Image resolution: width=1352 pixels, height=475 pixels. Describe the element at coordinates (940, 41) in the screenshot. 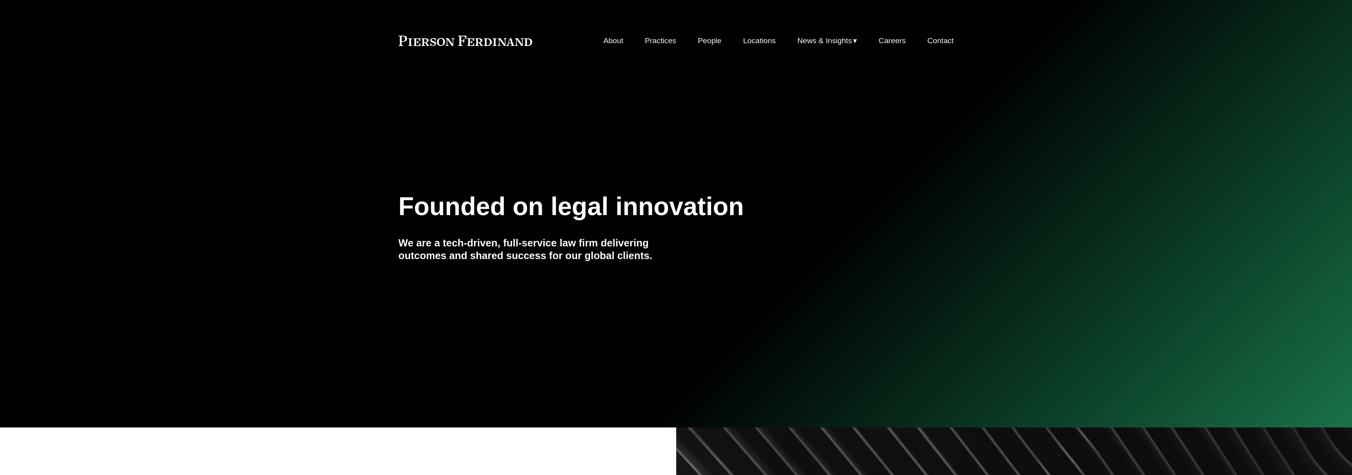

I see `a: Contact` at that location.